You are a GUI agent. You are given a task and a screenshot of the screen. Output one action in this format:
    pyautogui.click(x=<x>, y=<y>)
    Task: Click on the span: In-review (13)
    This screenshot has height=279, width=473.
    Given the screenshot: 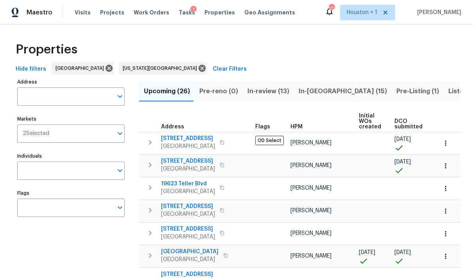 What is the action you would take?
    pyautogui.click(x=268, y=91)
    